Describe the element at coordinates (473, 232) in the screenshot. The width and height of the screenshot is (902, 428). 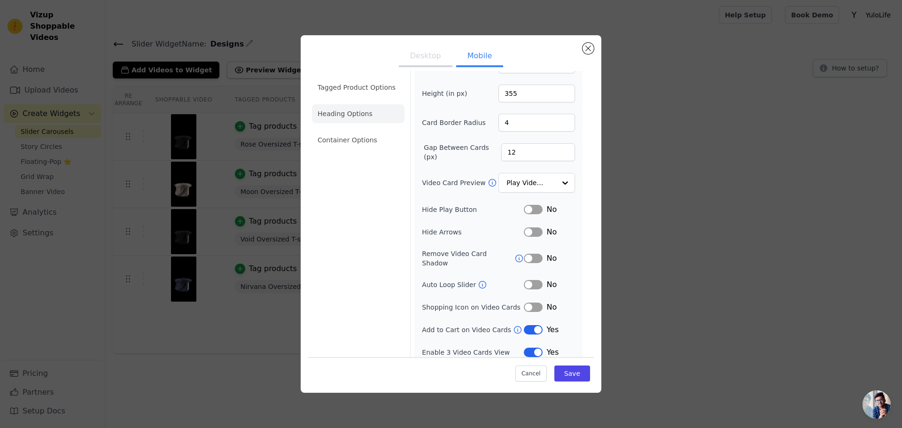
I see `label: Hide Arrows` at that location.